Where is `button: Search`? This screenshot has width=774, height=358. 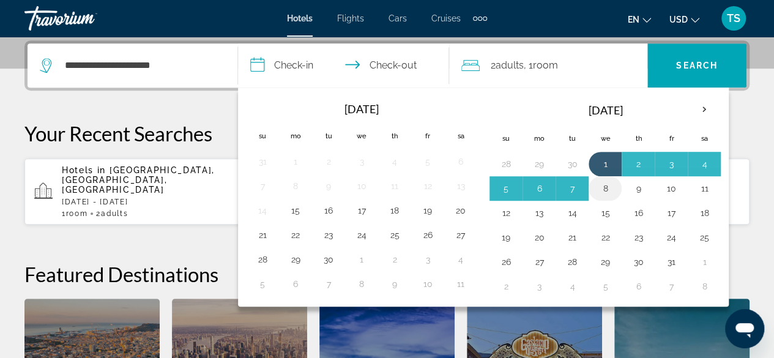
button: Search is located at coordinates (697, 65).